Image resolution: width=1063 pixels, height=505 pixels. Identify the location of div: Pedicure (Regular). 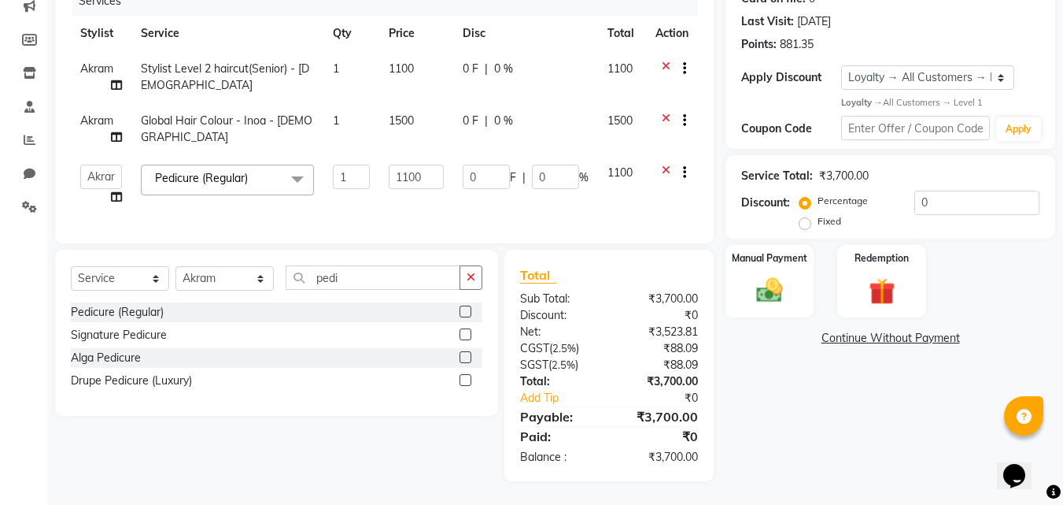
(117, 312).